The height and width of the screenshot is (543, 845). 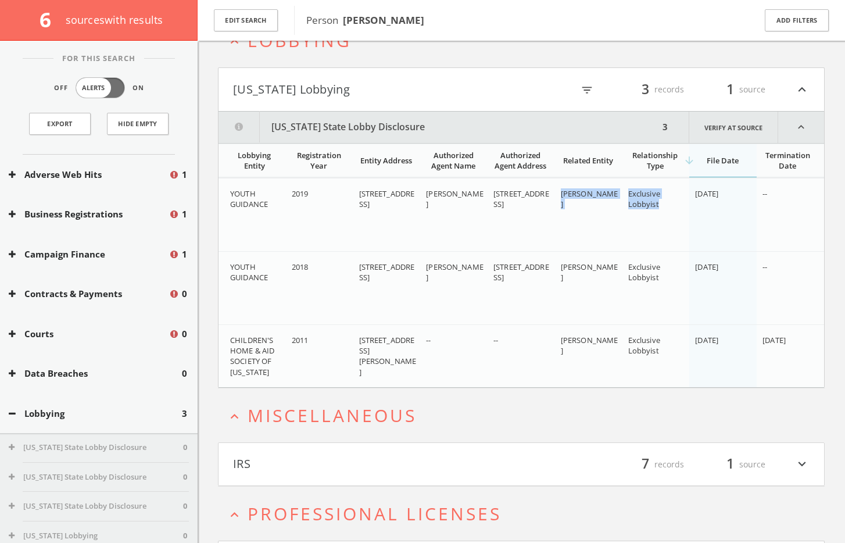 What do you see at coordinates (645, 464) in the screenshot?
I see `span: 7` at bounding box center [645, 464].